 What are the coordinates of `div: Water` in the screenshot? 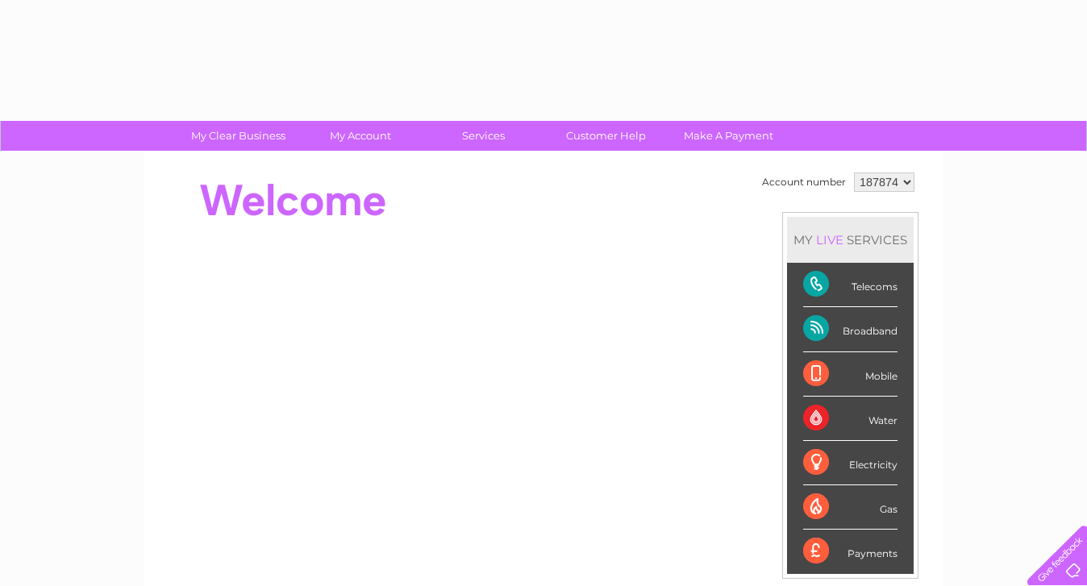 It's located at (850, 418).